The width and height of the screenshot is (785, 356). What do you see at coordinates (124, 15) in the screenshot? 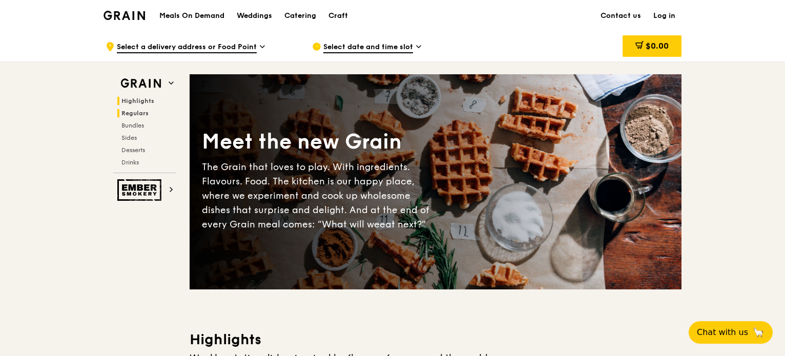
I see `img: Grain` at bounding box center [124, 15].